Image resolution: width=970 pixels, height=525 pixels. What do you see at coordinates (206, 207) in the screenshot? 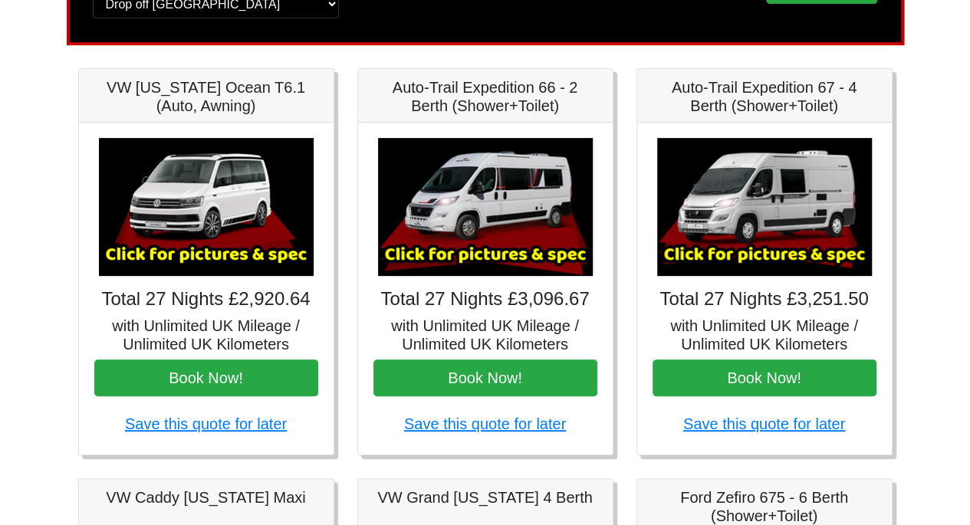
I see `img: VW California Ocean T6.1 (Auto, Awning)` at bounding box center [206, 207].